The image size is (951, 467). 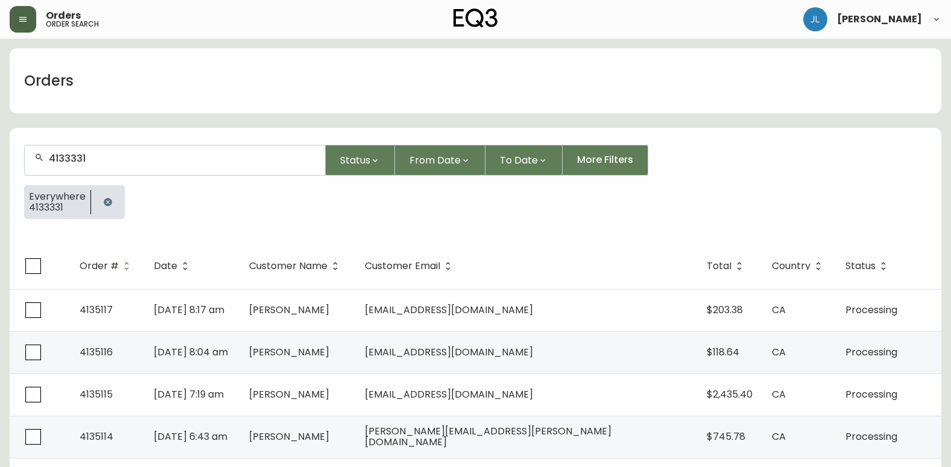 I want to click on span: $203.38, so click(x=725, y=310).